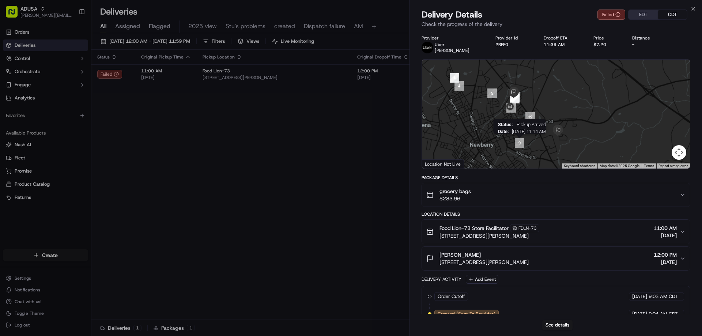  I want to click on a: 💻API Documentation, so click(90, 110).